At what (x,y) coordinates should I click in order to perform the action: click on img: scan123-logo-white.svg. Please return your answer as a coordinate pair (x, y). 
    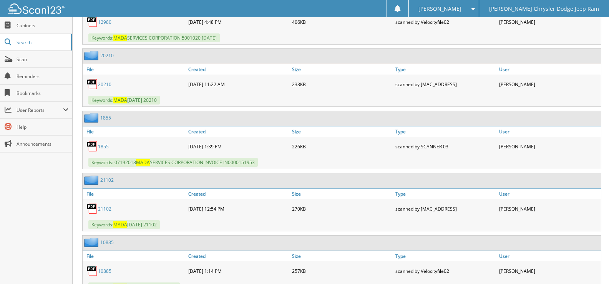
    Looking at the image, I should click on (36, 8).